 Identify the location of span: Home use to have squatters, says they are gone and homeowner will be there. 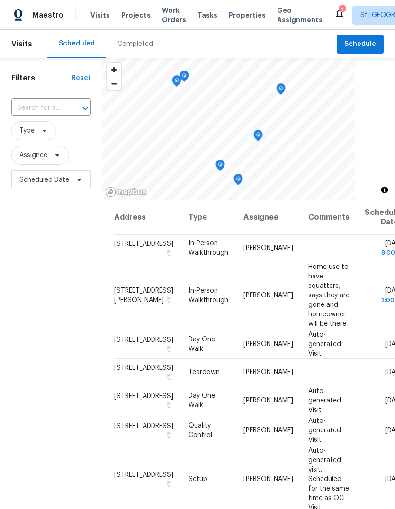
(328, 295).